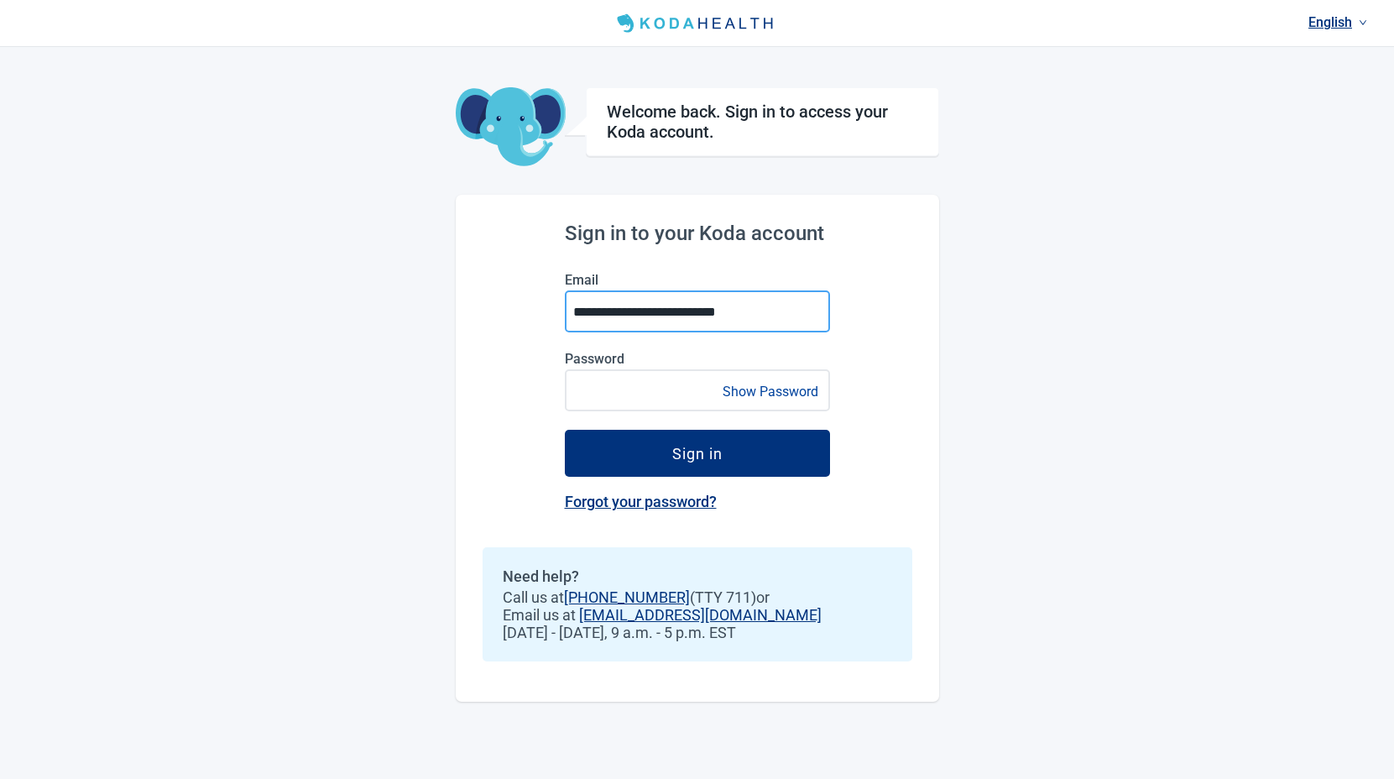 This screenshot has width=1394, height=779. Describe the element at coordinates (697, 279) in the screenshot. I see `label: Email` at that location.